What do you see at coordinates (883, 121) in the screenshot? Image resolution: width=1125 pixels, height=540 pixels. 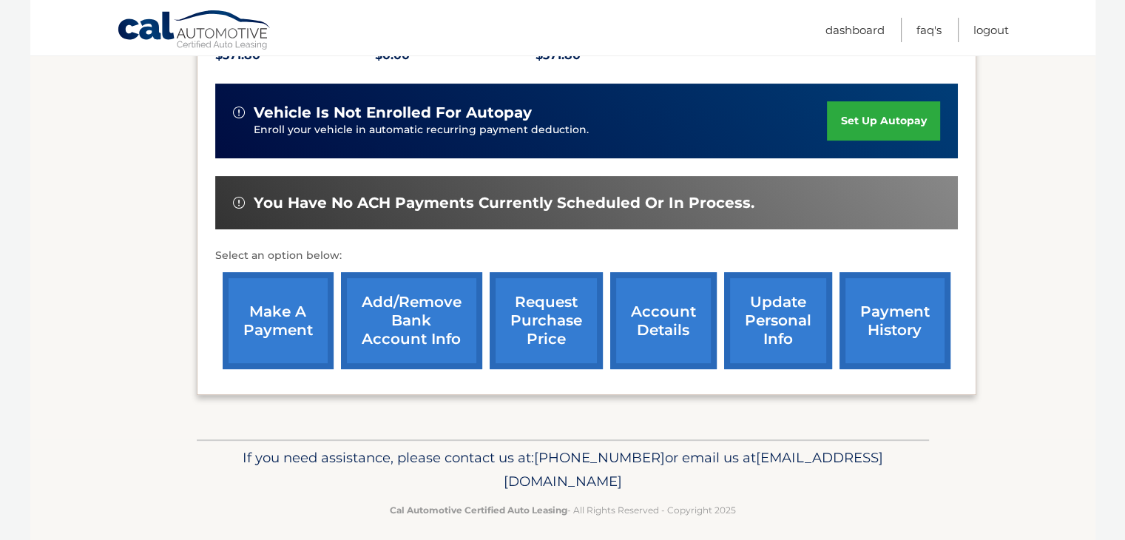 I see `a: set up autopay` at bounding box center [883, 121].